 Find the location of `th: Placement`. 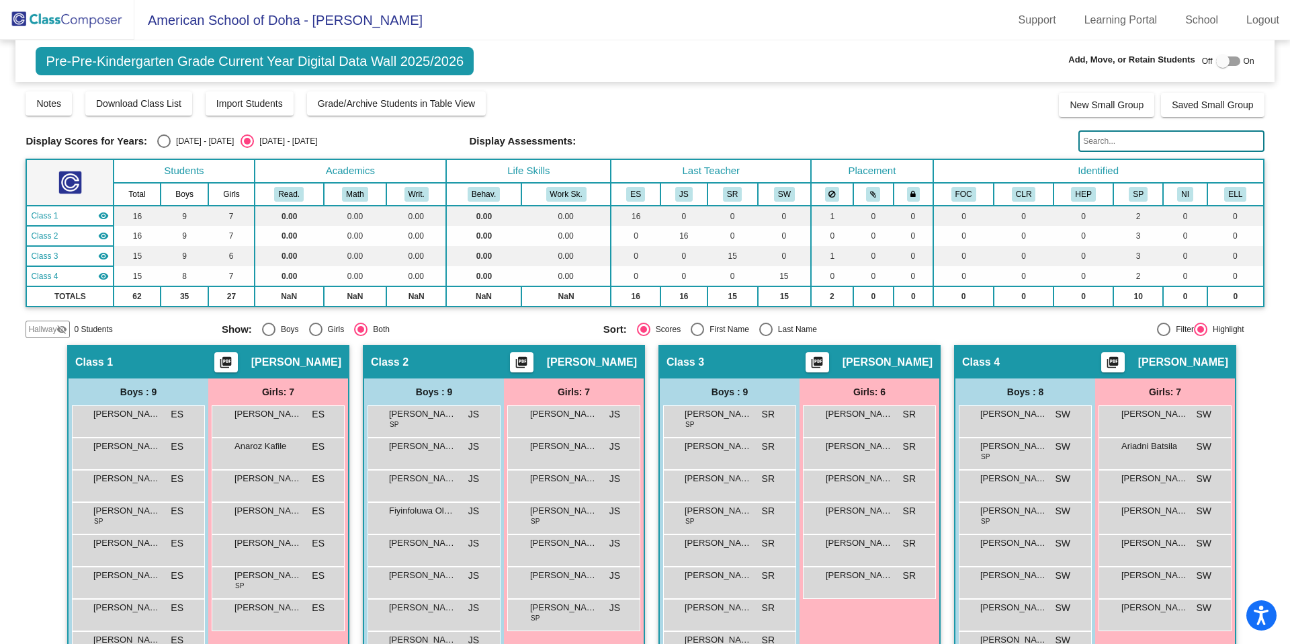

th: Placement is located at coordinates (871, 171).